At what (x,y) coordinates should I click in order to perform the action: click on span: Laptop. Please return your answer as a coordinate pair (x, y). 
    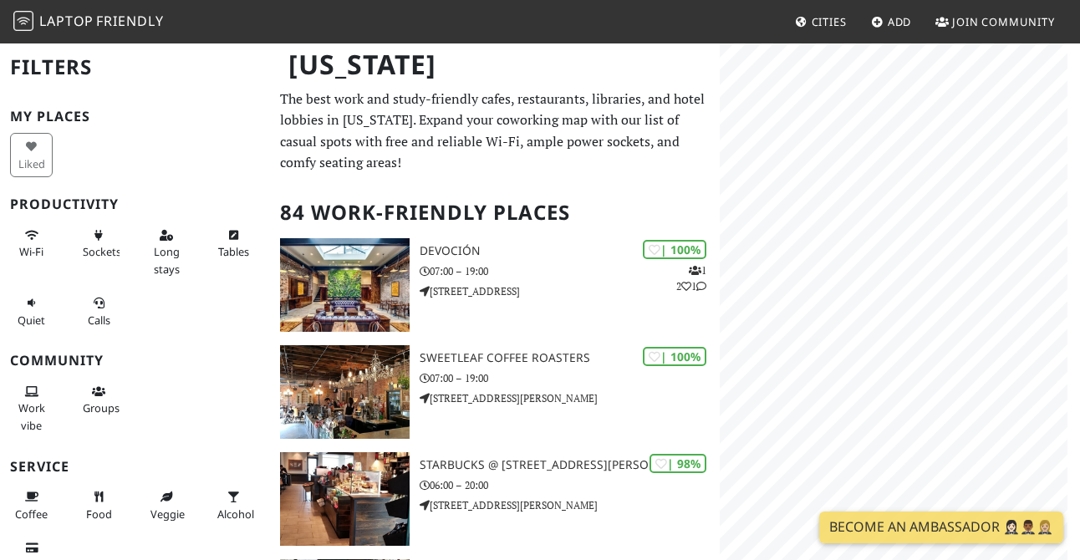
    Looking at the image, I should click on (66, 21).